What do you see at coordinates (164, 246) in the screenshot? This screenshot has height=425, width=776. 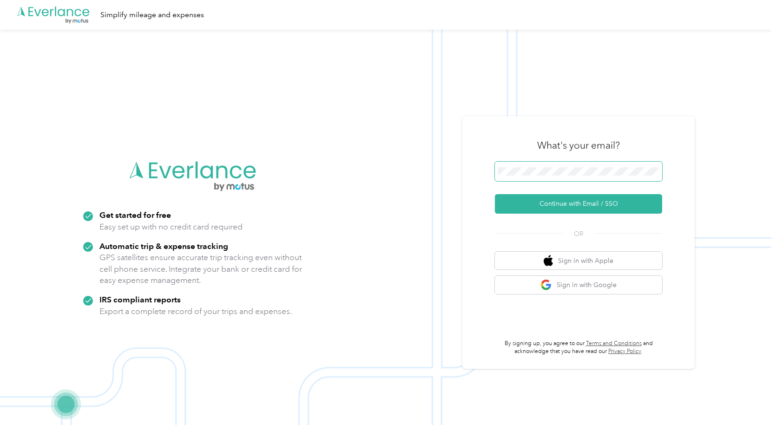 I see `strong: Automatic trip & expense tracking` at bounding box center [164, 246].